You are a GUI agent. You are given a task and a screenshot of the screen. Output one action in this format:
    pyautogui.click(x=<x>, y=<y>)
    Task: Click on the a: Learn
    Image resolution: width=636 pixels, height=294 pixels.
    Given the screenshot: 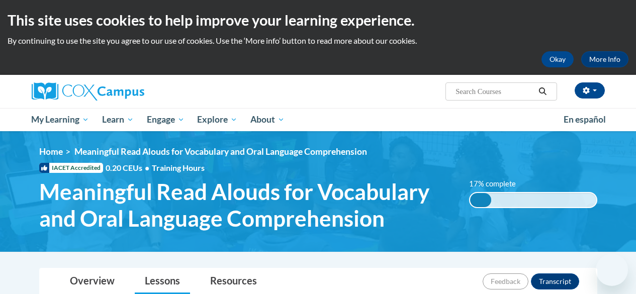 What is the action you would take?
    pyautogui.click(x=118, y=120)
    